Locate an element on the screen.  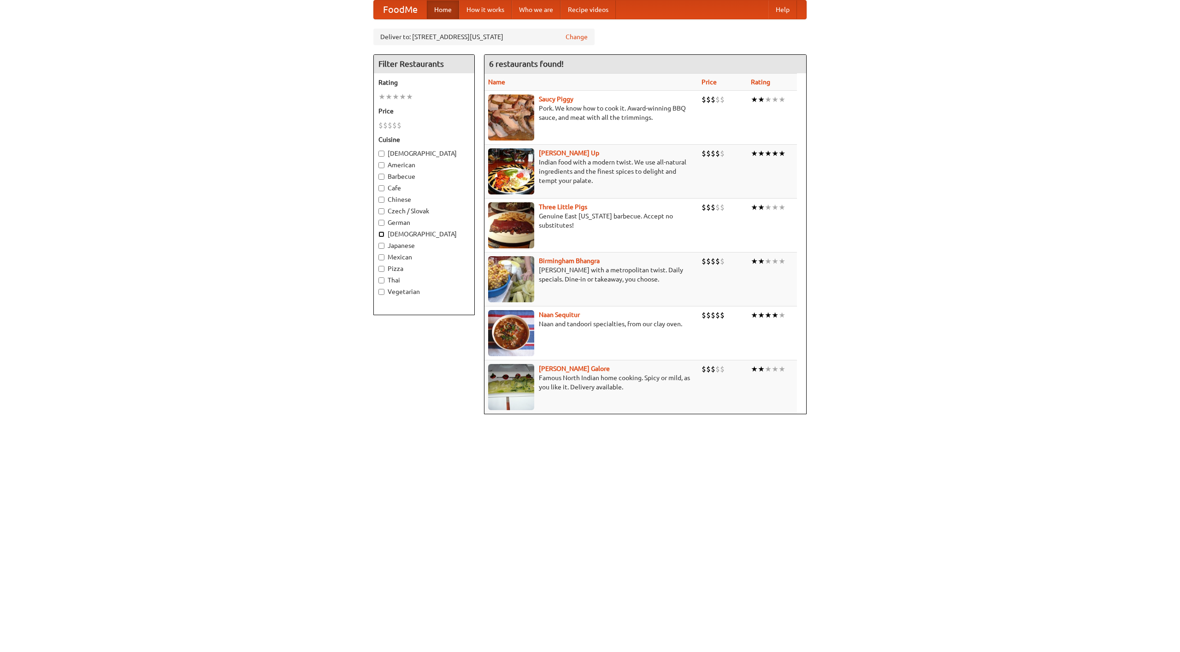
label: Pizza is located at coordinates (424, 269).